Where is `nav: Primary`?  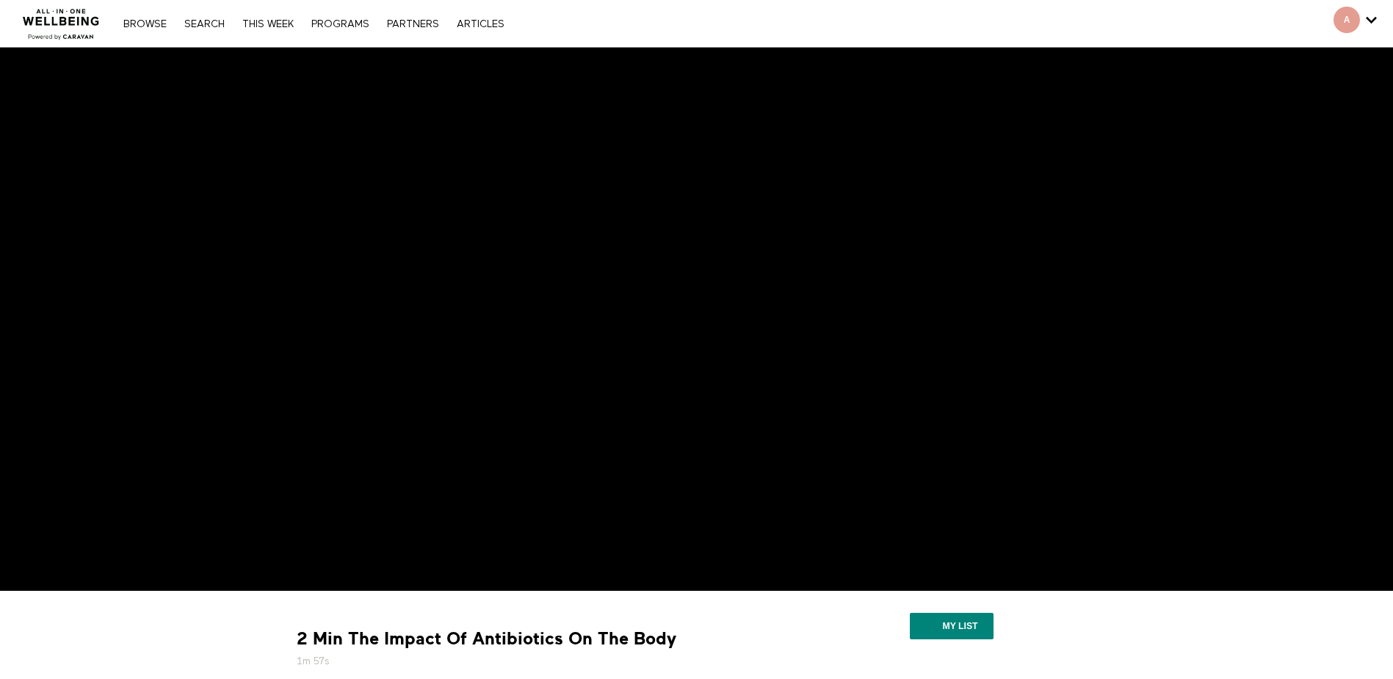 nav: Primary is located at coordinates (314, 24).